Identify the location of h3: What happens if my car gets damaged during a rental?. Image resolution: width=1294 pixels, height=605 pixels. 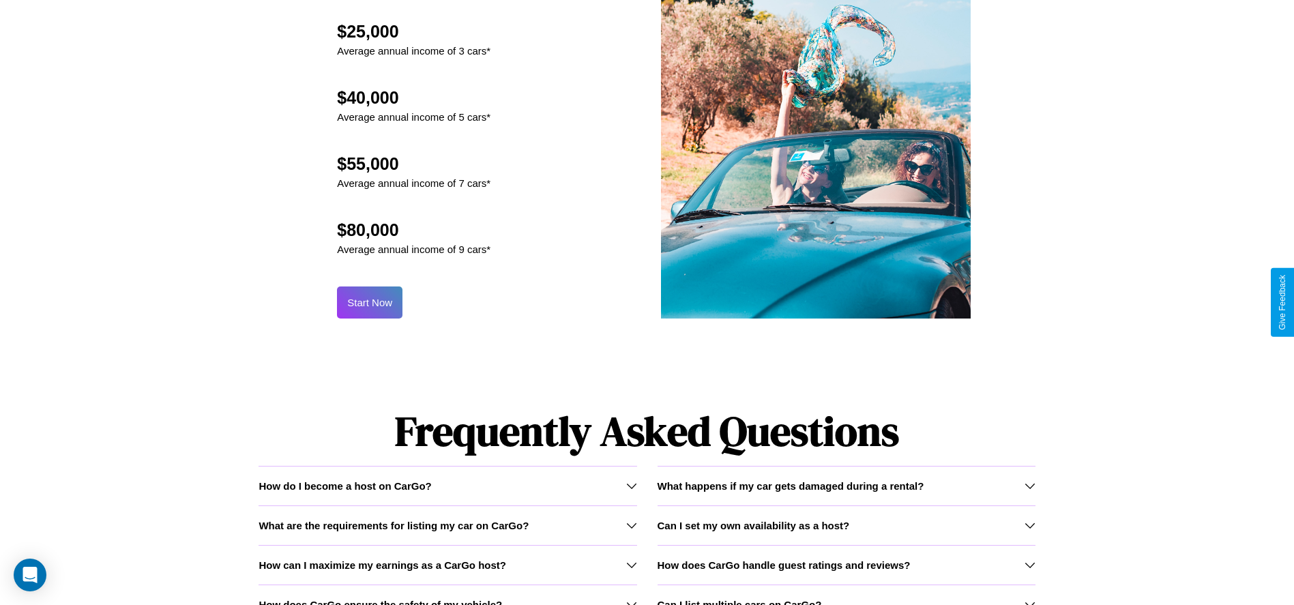
(790, 486).